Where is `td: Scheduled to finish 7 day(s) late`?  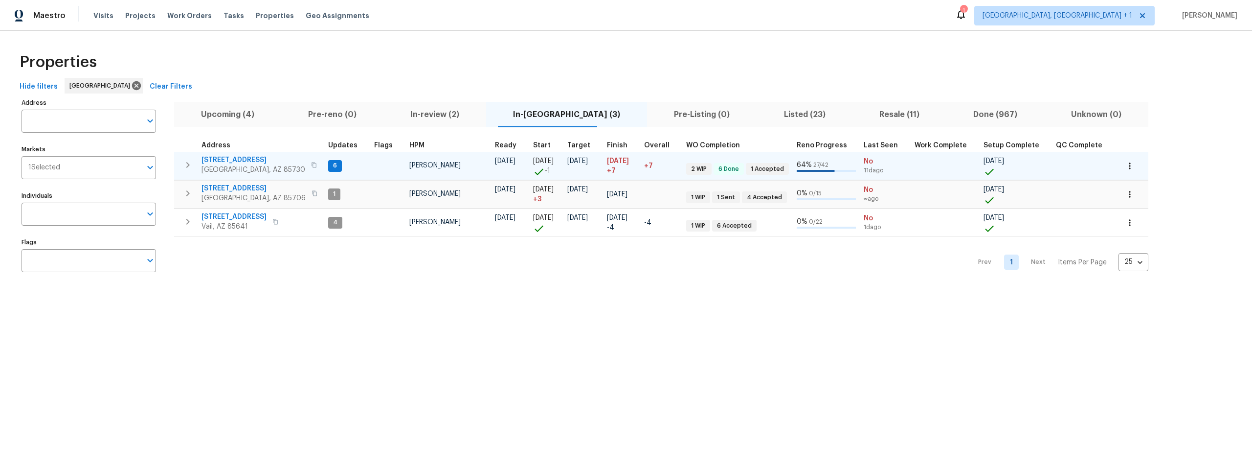 td: Scheduled to finish 7 day(s) late is located at coordinates (622, 165).